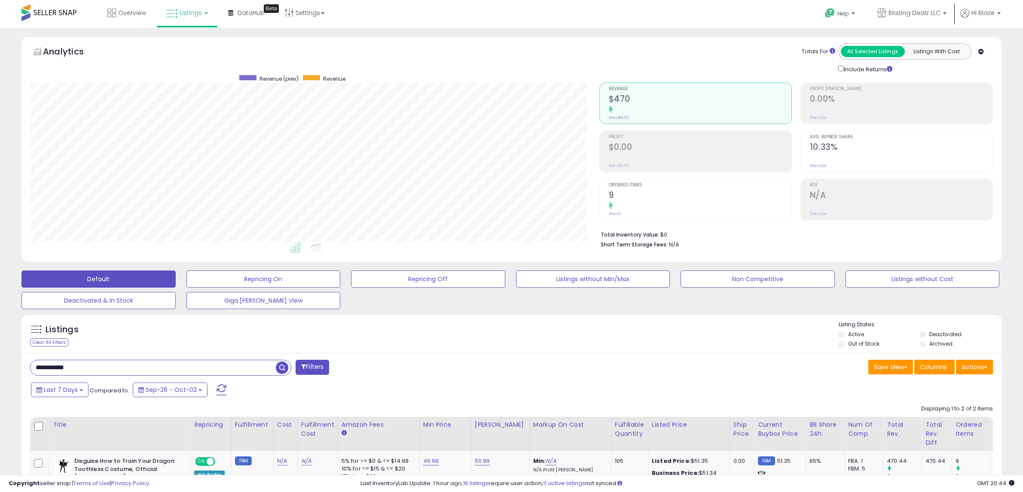 The image size is (1023, 492). Describe the element at coordinates (901, 100) in the screenshot. I see `h2: 0.00%` at that location.